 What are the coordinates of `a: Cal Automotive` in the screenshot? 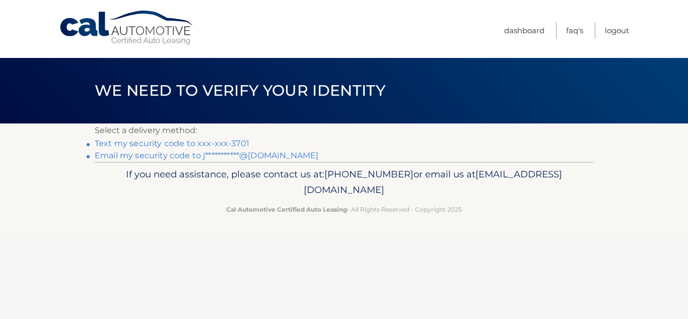 It's located at (127, 28).